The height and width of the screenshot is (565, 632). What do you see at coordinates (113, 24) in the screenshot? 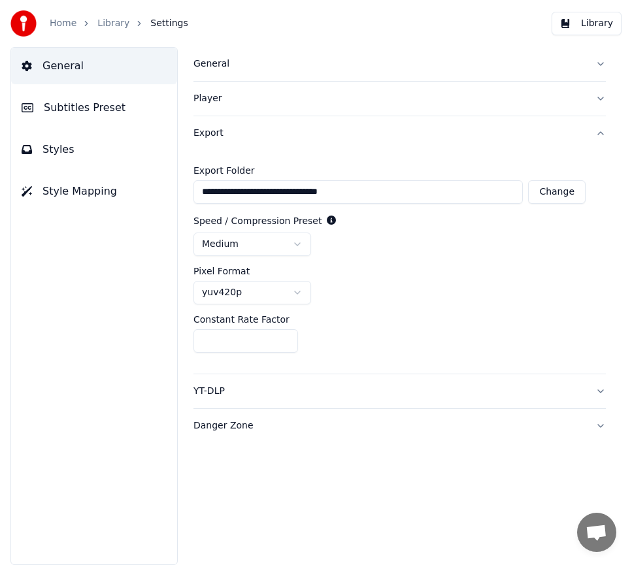
I see `a: Library` at bounding box center [113, 24].